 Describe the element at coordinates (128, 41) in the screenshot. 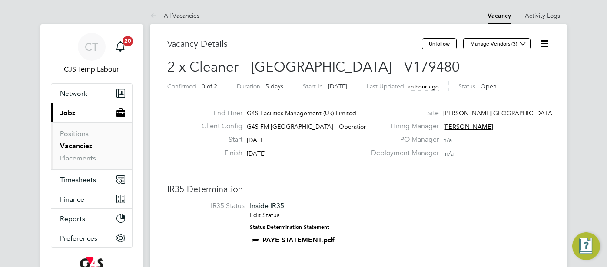

I see `span: 20` at that location.